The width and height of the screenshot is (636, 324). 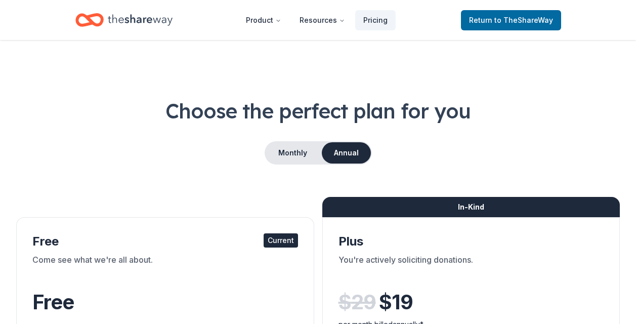 I want to click on button: Product, so click(x=264, y=20).